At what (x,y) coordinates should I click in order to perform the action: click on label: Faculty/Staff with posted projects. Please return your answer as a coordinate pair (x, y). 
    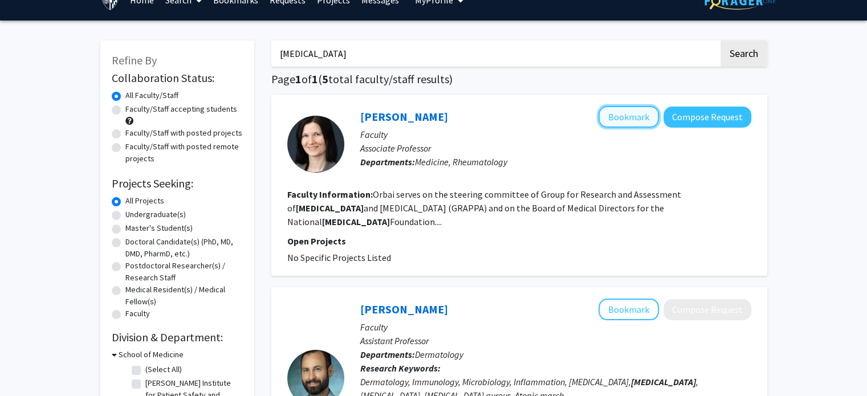
    Looking at the image, I should click on (184, 133).